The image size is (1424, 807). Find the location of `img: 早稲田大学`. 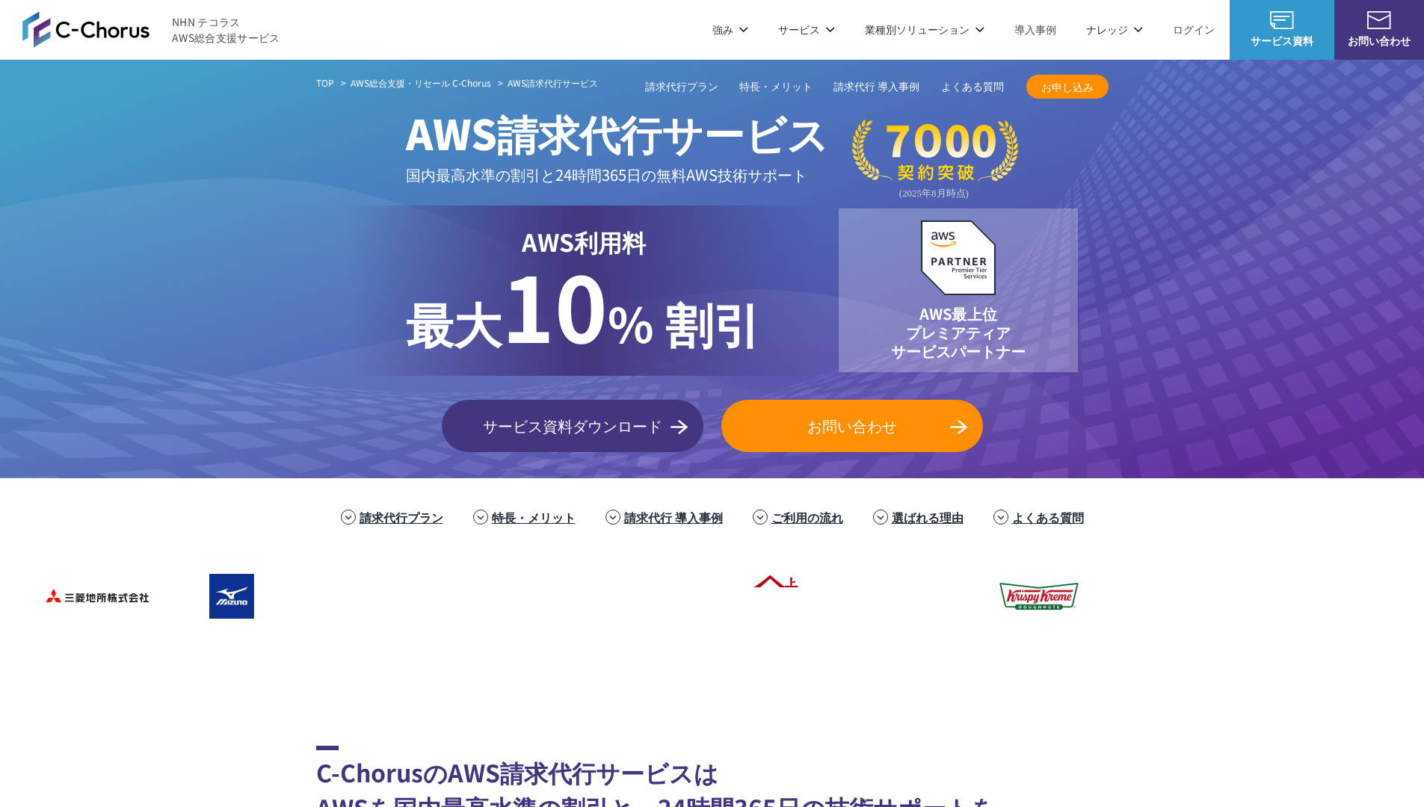

img: 早稲田大学 is located at coordinates (824, 671).